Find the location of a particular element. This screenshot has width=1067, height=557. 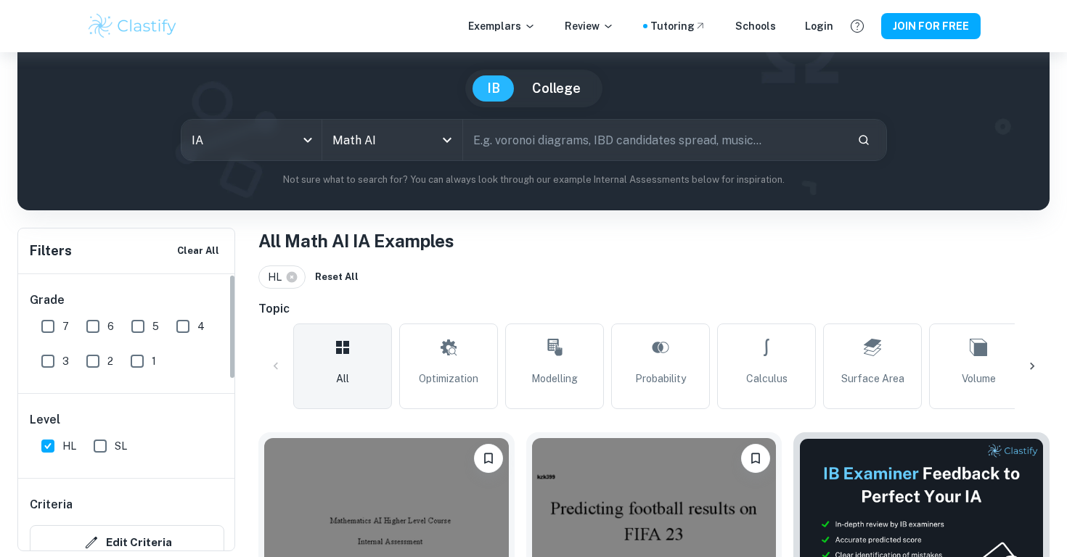

span: Probability is located at coordinates (660, 379).